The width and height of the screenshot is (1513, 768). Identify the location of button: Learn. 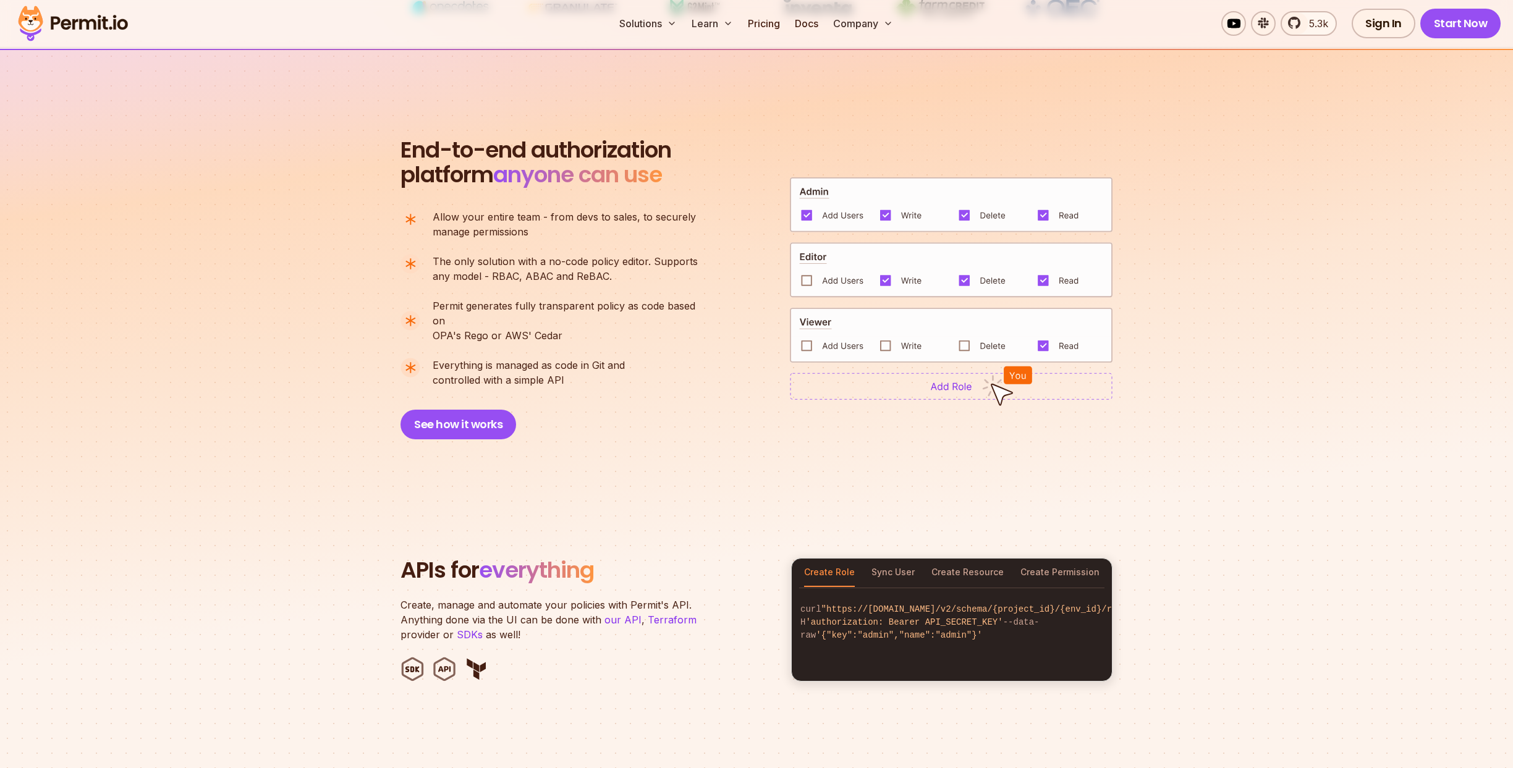
(712, 23).